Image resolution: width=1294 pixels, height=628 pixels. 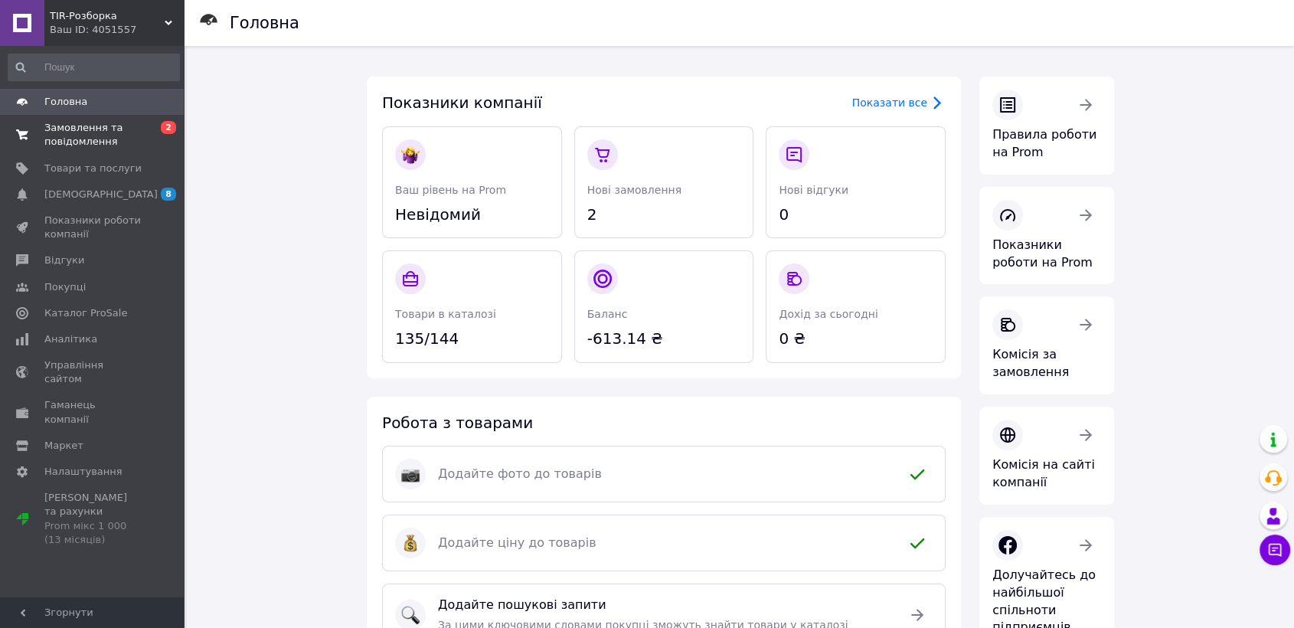 What do you see at coordinates (93, 135) in the screenshot?
I see `span: Замовлення та повідомлення` at bounding box center [93, 135].